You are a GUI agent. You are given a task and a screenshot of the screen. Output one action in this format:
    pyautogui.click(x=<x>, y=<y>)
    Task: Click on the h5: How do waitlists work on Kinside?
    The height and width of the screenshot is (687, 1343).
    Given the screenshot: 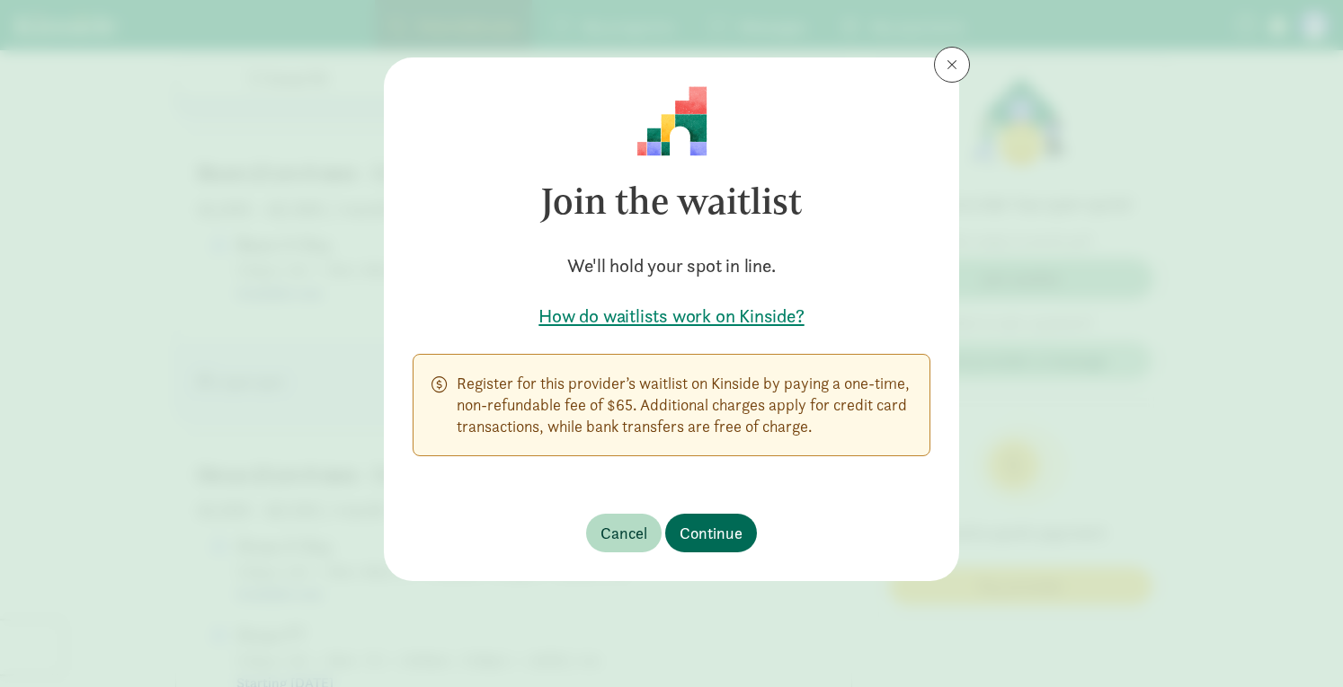 What is the action you would take?
    pyautogui.click(x=671, y=316)
    